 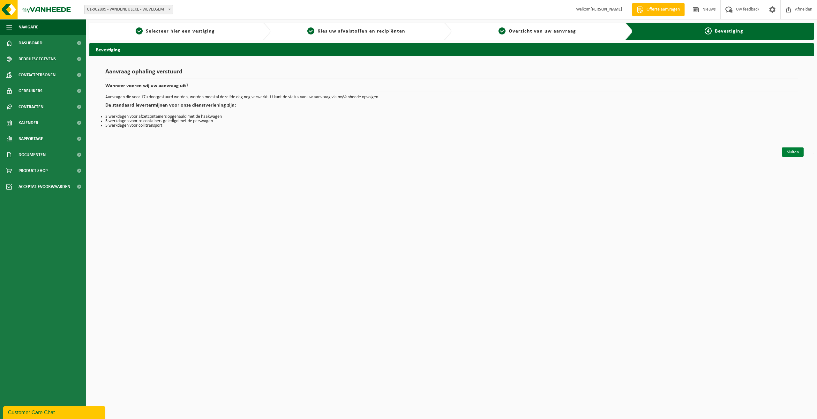 What do you see at coordinates (44, 187) in the screenshot?
I see `span: Acceptatievoorwaarden` at bounding box center [44, 187].